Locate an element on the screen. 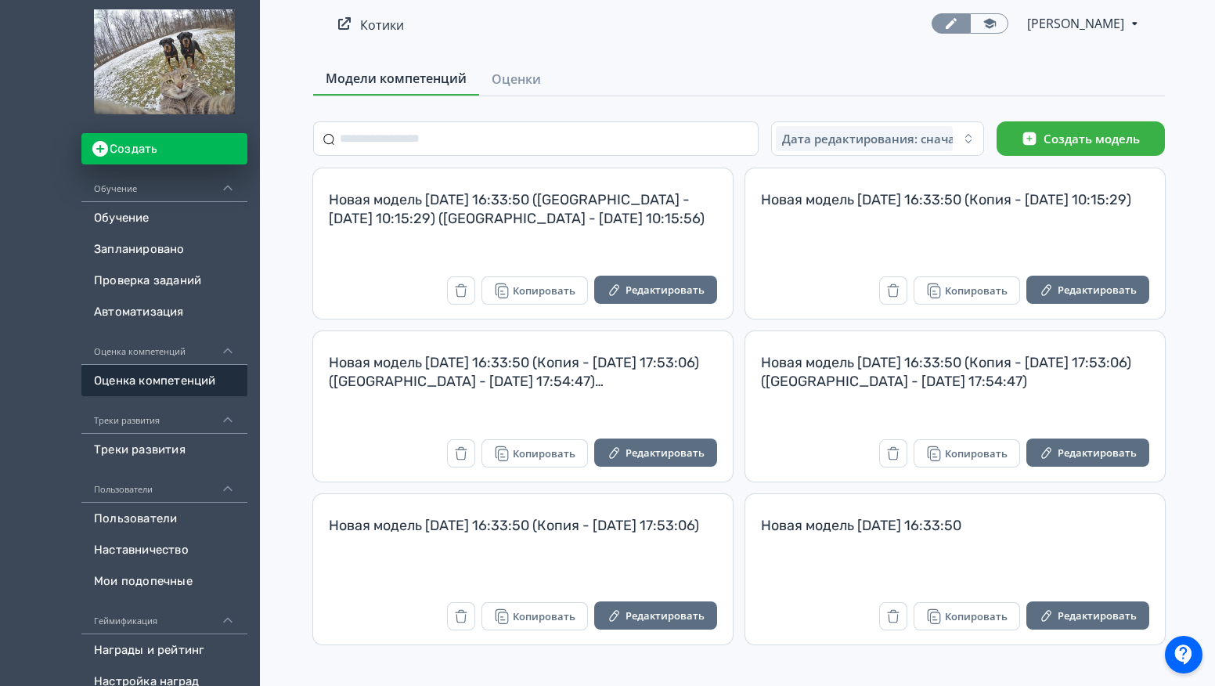 This screenshot has width=1215, height=686. button: Дата редактирования: сначала новые is located at coordinates (878, 139).